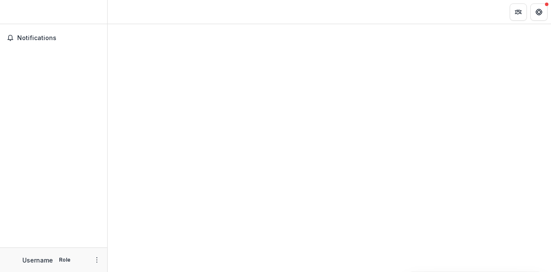  Describe the element at coordinates (65, 260) in the screenshot. I see `p: Role` at that location.